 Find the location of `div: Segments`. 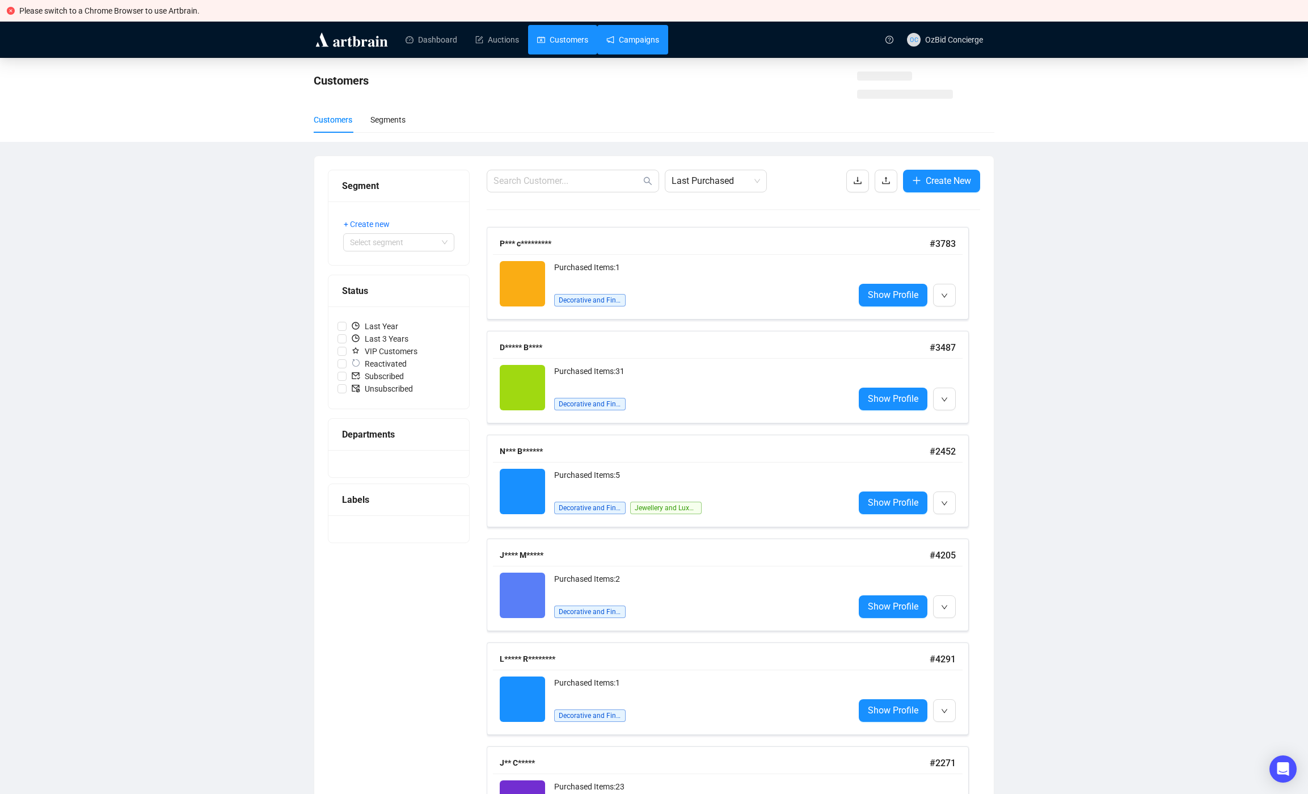

div: Segments is located at coordinates (388, 120).